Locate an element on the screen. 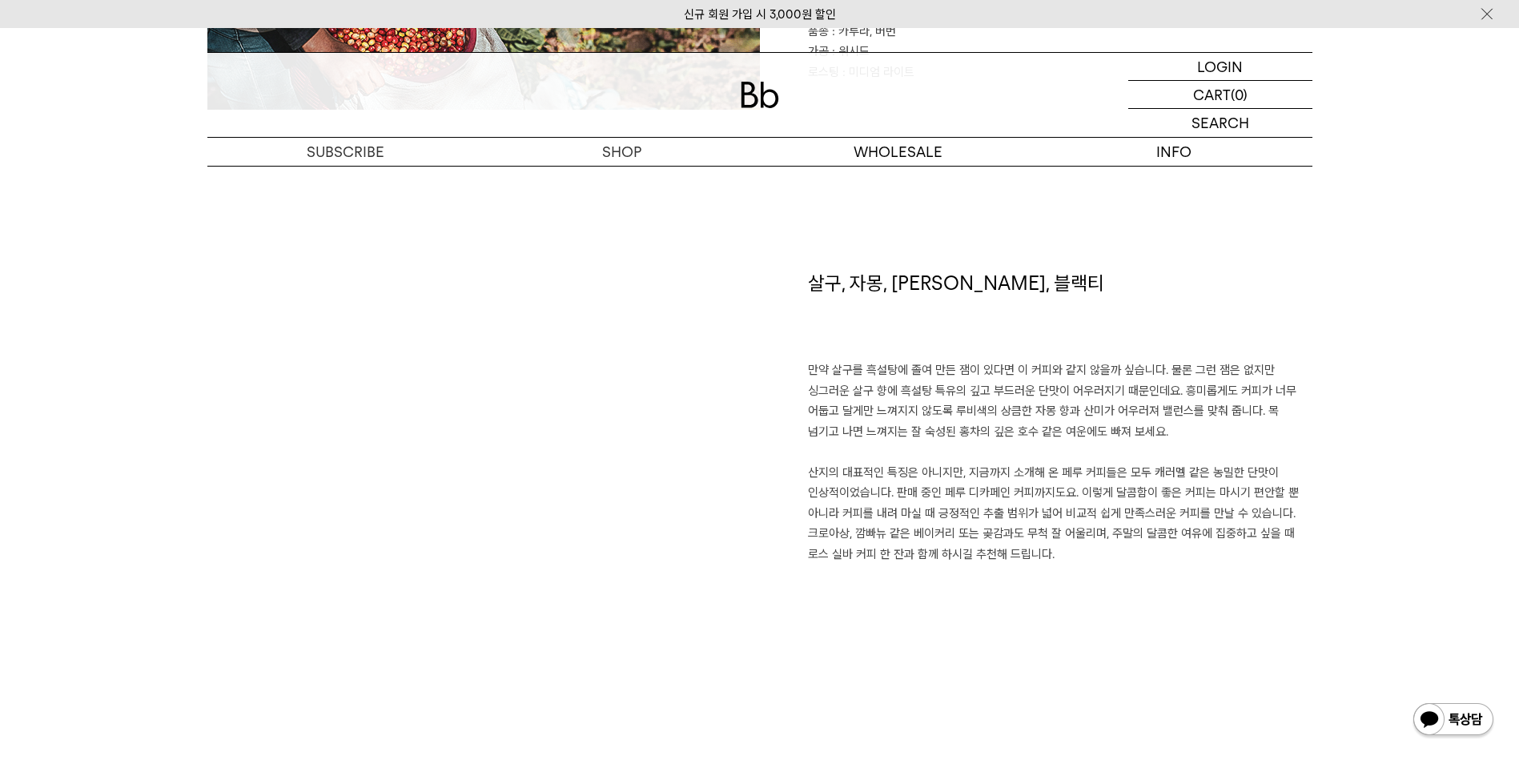  a: 신규 회원 가입 시 3,000원 할인 is located at coordinates (760, 14).